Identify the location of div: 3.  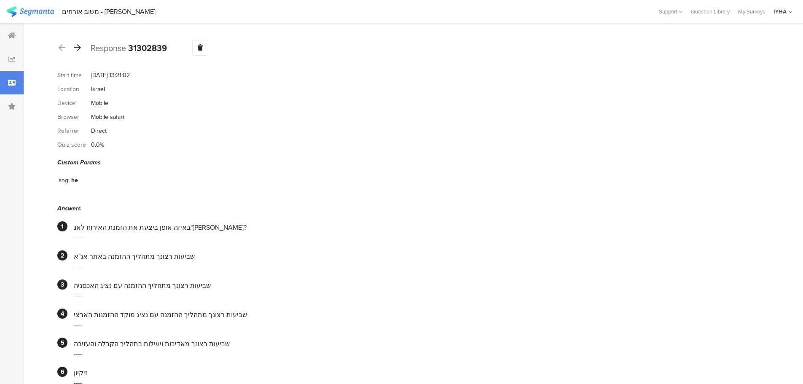
(62, 284).